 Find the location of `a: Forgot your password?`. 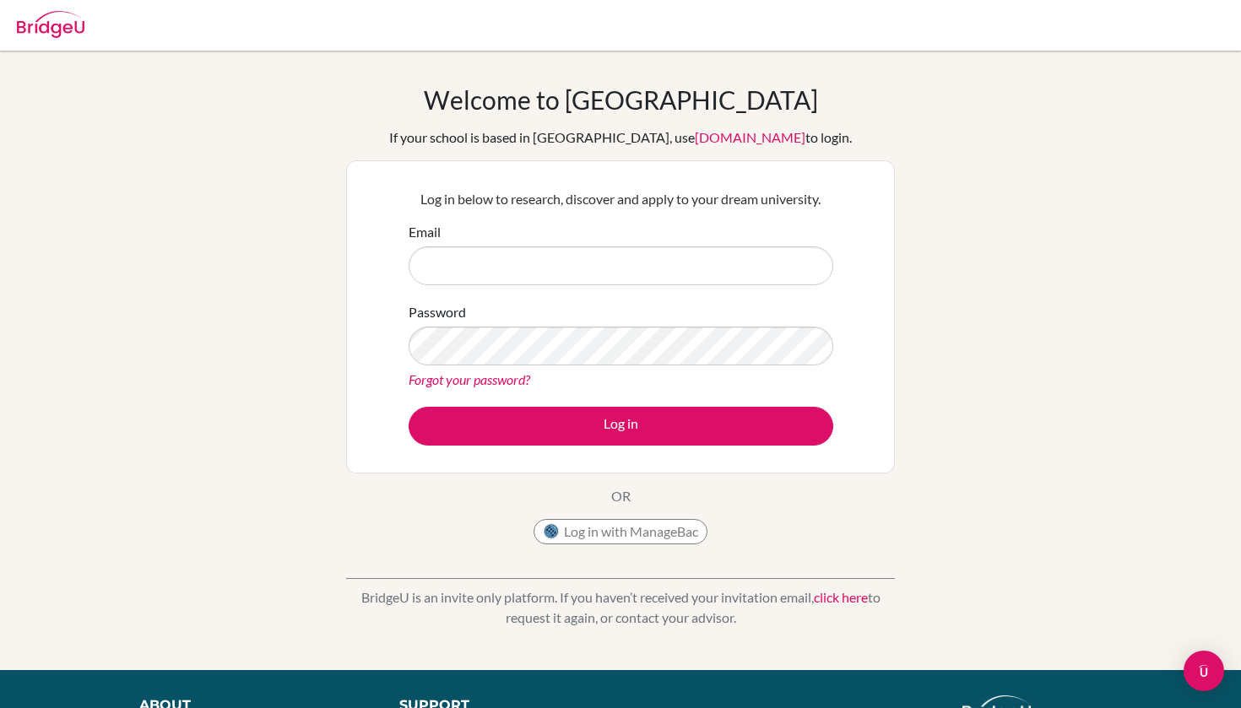

a: Forgot your password? is located at coordinates (469, 379).